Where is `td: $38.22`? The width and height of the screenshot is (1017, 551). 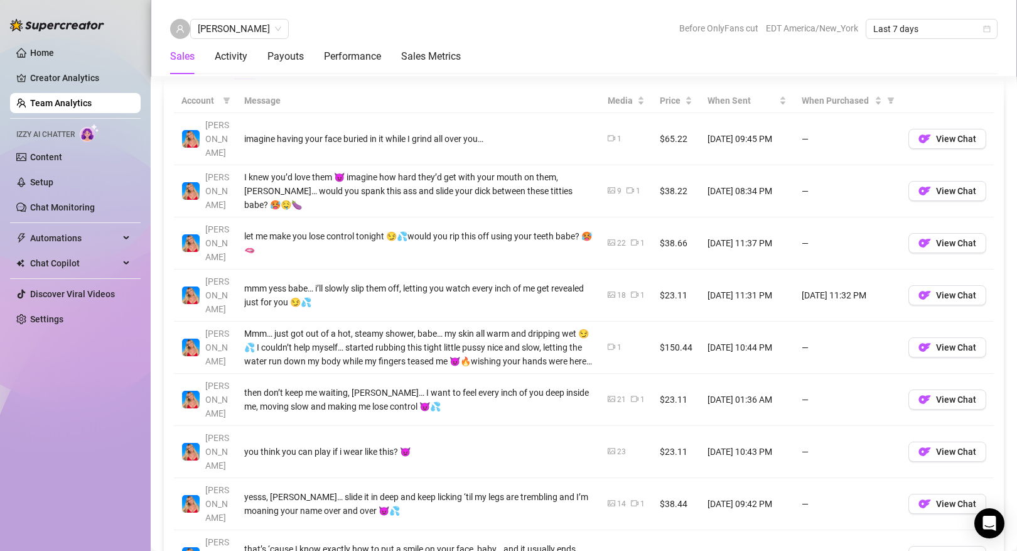
td: $38.22 is located at coordinates (676, 191).